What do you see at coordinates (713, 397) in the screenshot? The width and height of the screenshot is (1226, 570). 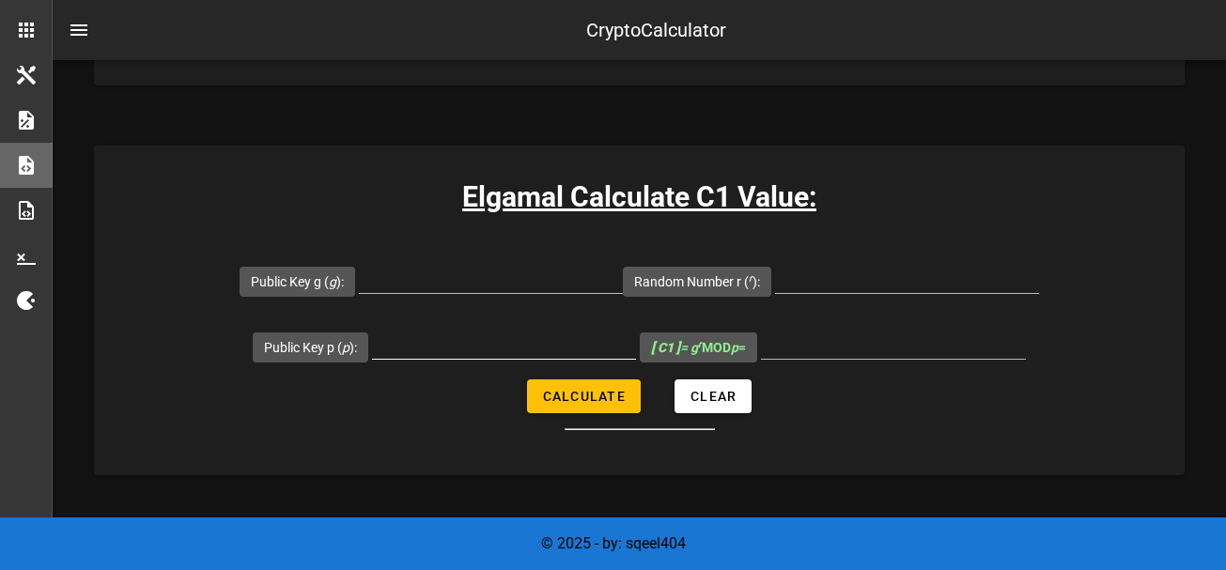 I see `button: Clear` at bounding box center [713, 397].